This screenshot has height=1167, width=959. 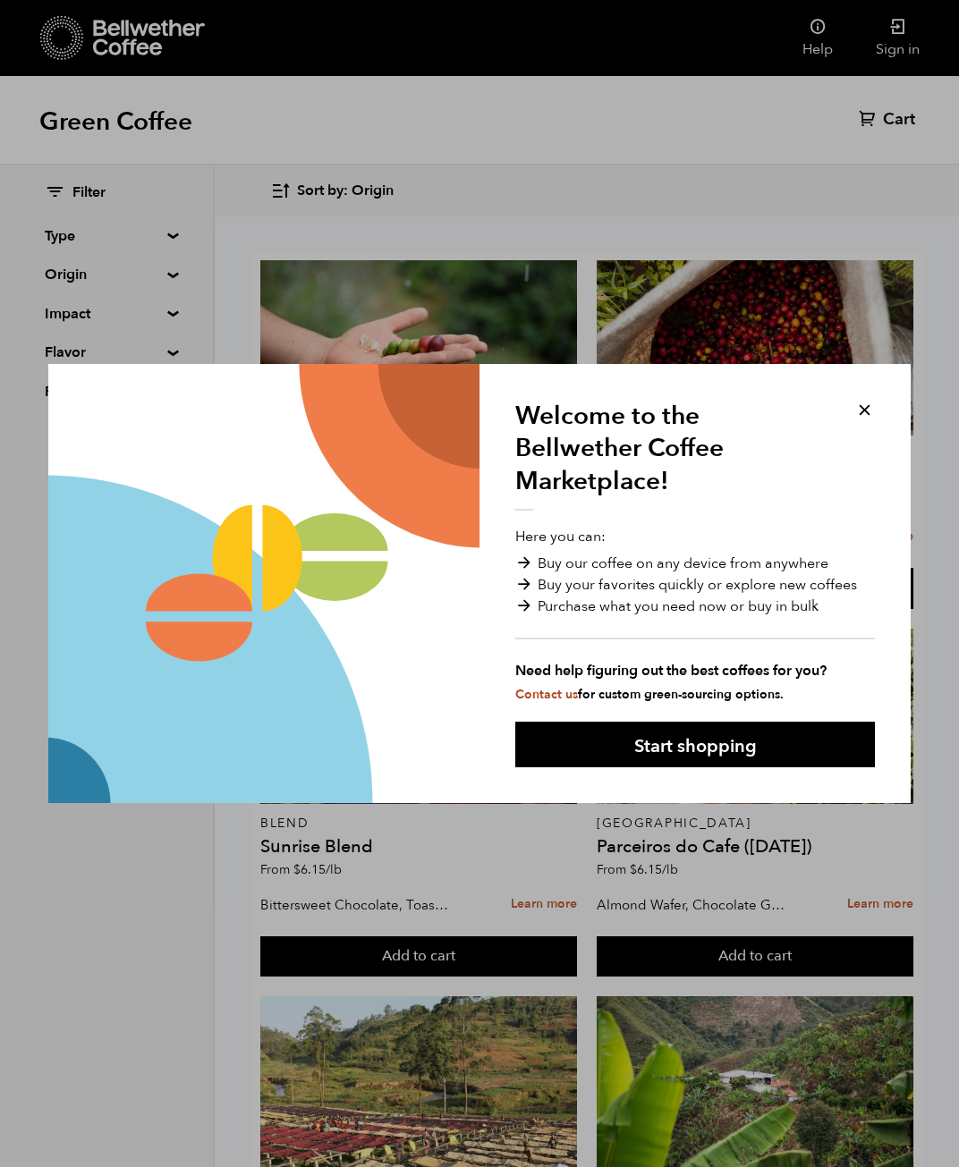 What do you see at coordinates (649, 694) in the screenshot?
I see `small: for custom green-sourcing options.` at bounding box center [649, 694].